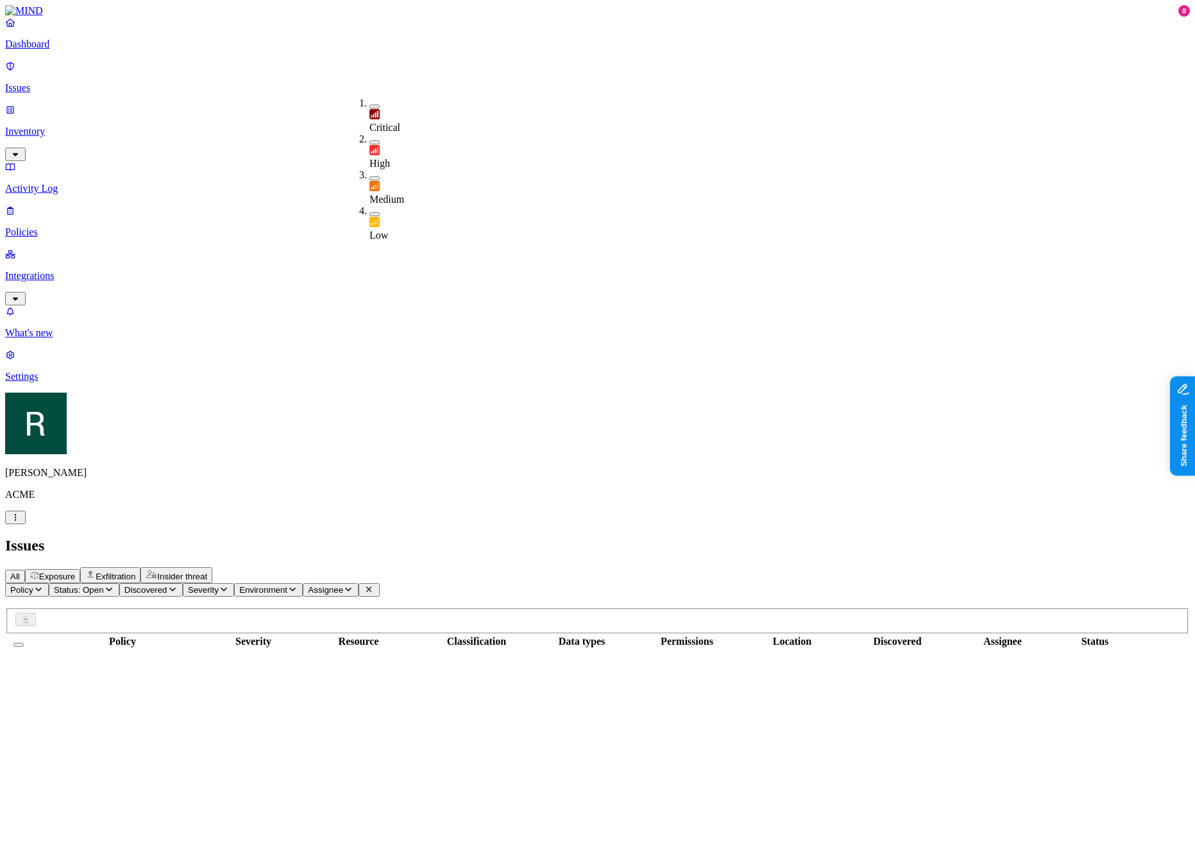 This screenshot has width=1195, height=852. Describe the element at coordinates (597, 545) in the screenshot. I see `h2: Issues` at that location.